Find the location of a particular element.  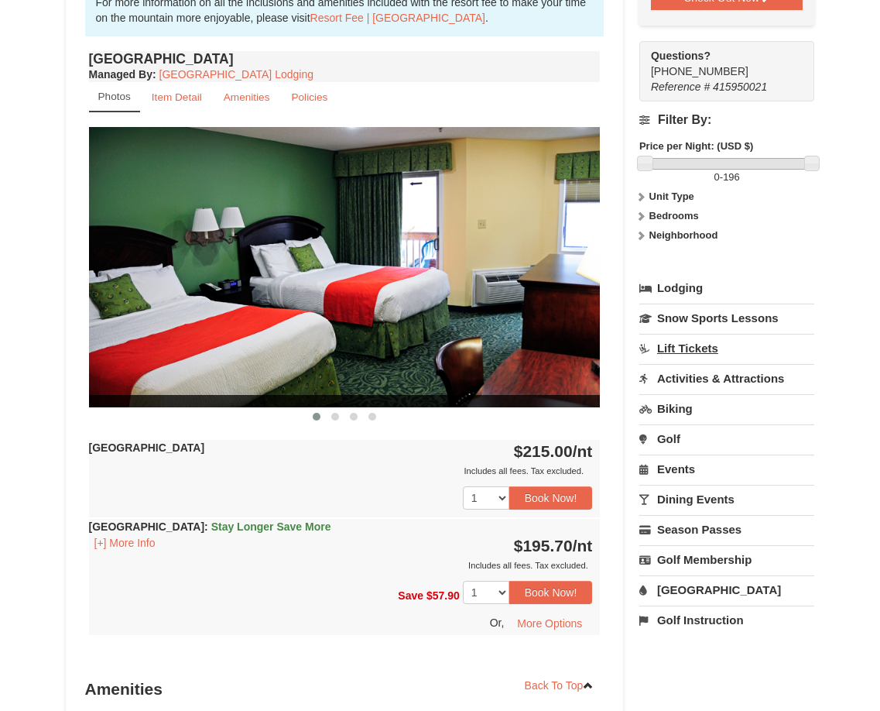

strong: Unit Type is located at coordinates (672, 196).